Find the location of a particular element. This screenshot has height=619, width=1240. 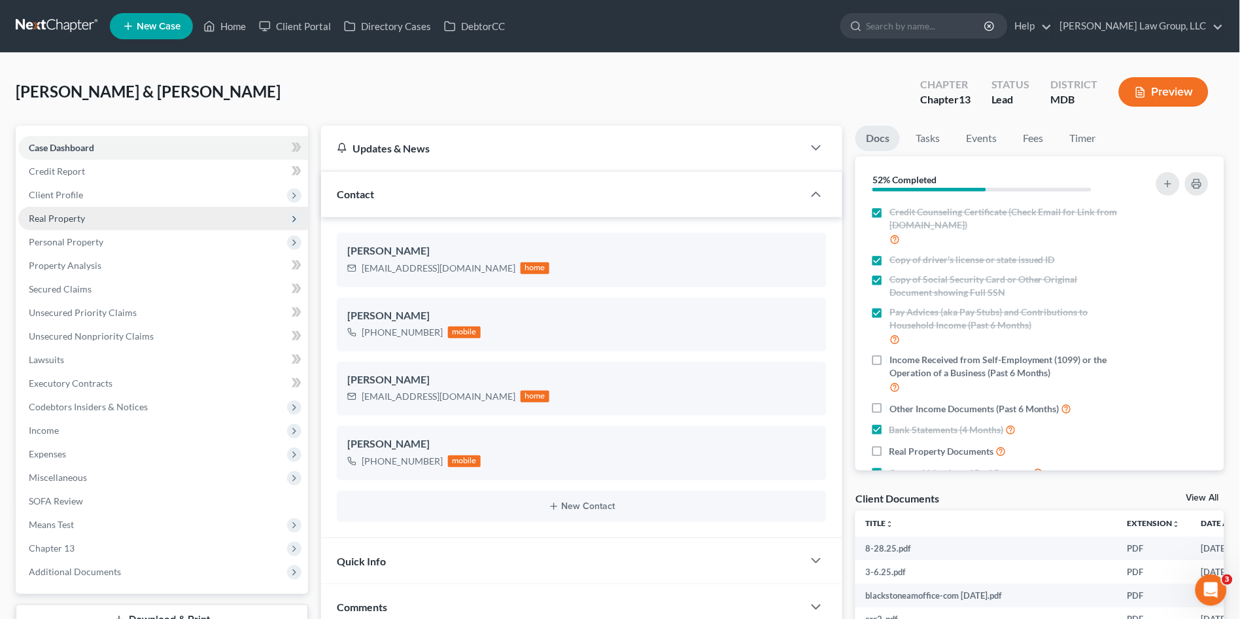

span: Codebtors Insiders & Notices is located at coordinates (88, 406).